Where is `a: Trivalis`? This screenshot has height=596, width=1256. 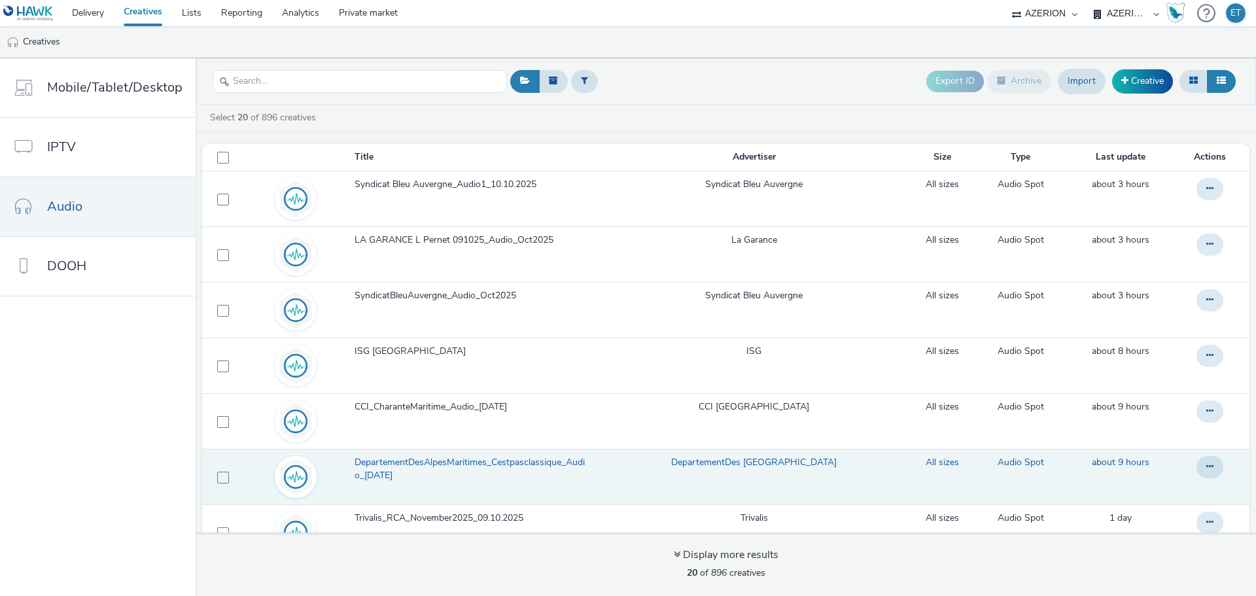
a: Trivalis is located at coordinates (754, 518).